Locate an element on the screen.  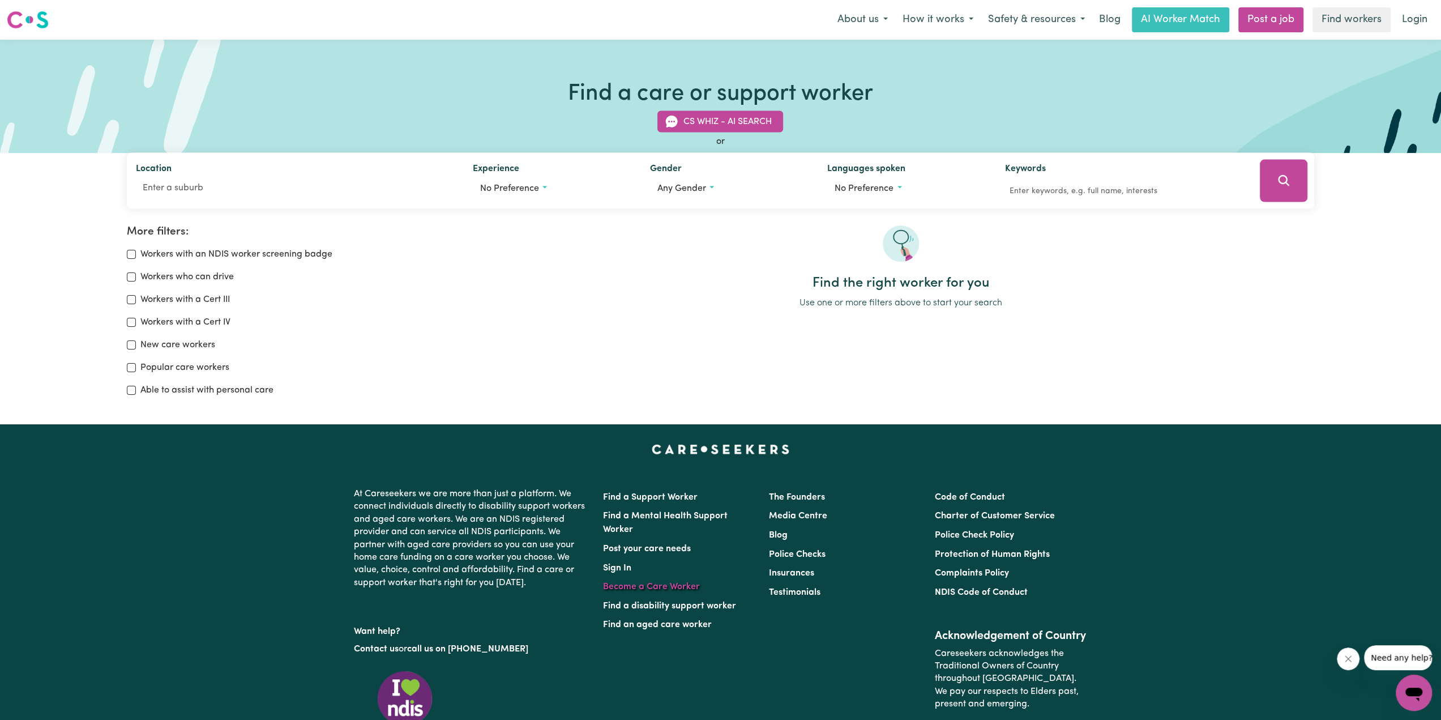
h2: More filters: is located at coordinates (300, 232).